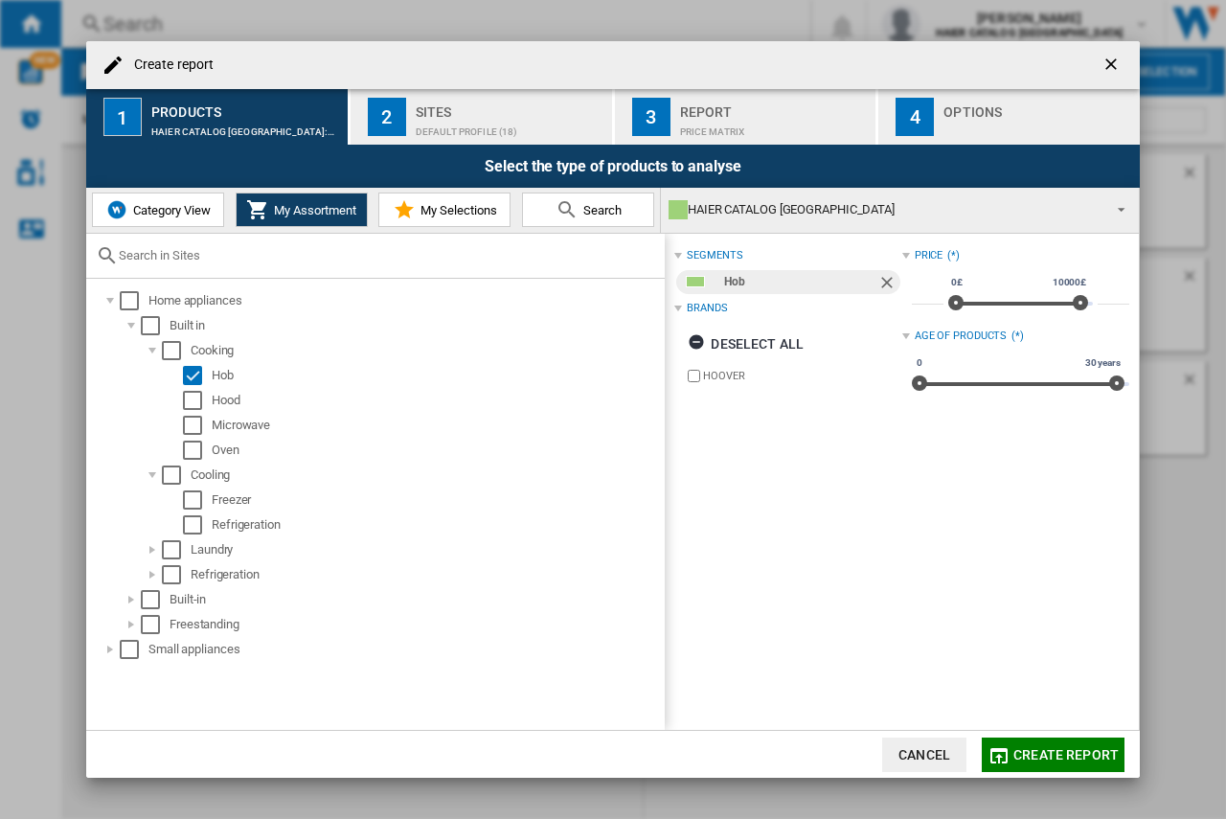 This screenshot has height=819, width=1226. What do you see at coordinates (416, 600) in the screenshot?
I see `div: Built-in` at bounding box center [416, 600].